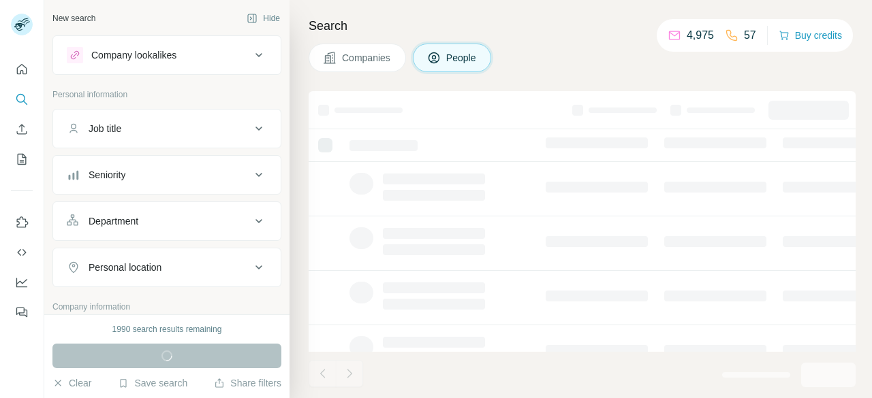  I want to click on button: My lists, so click(22, 159).